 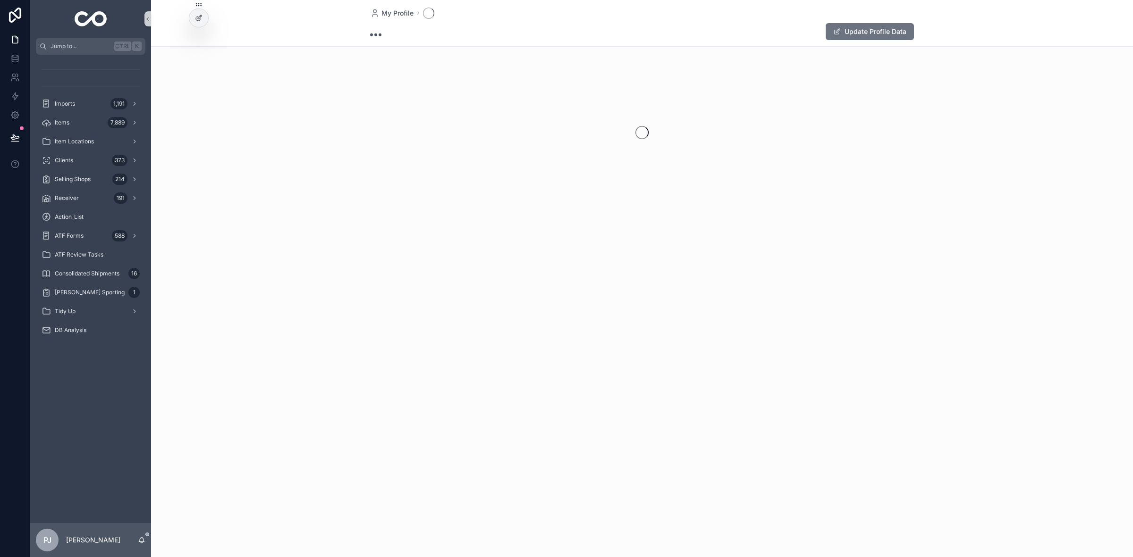 I want to click on a: Tidy Up, so click(x=91, y=311).